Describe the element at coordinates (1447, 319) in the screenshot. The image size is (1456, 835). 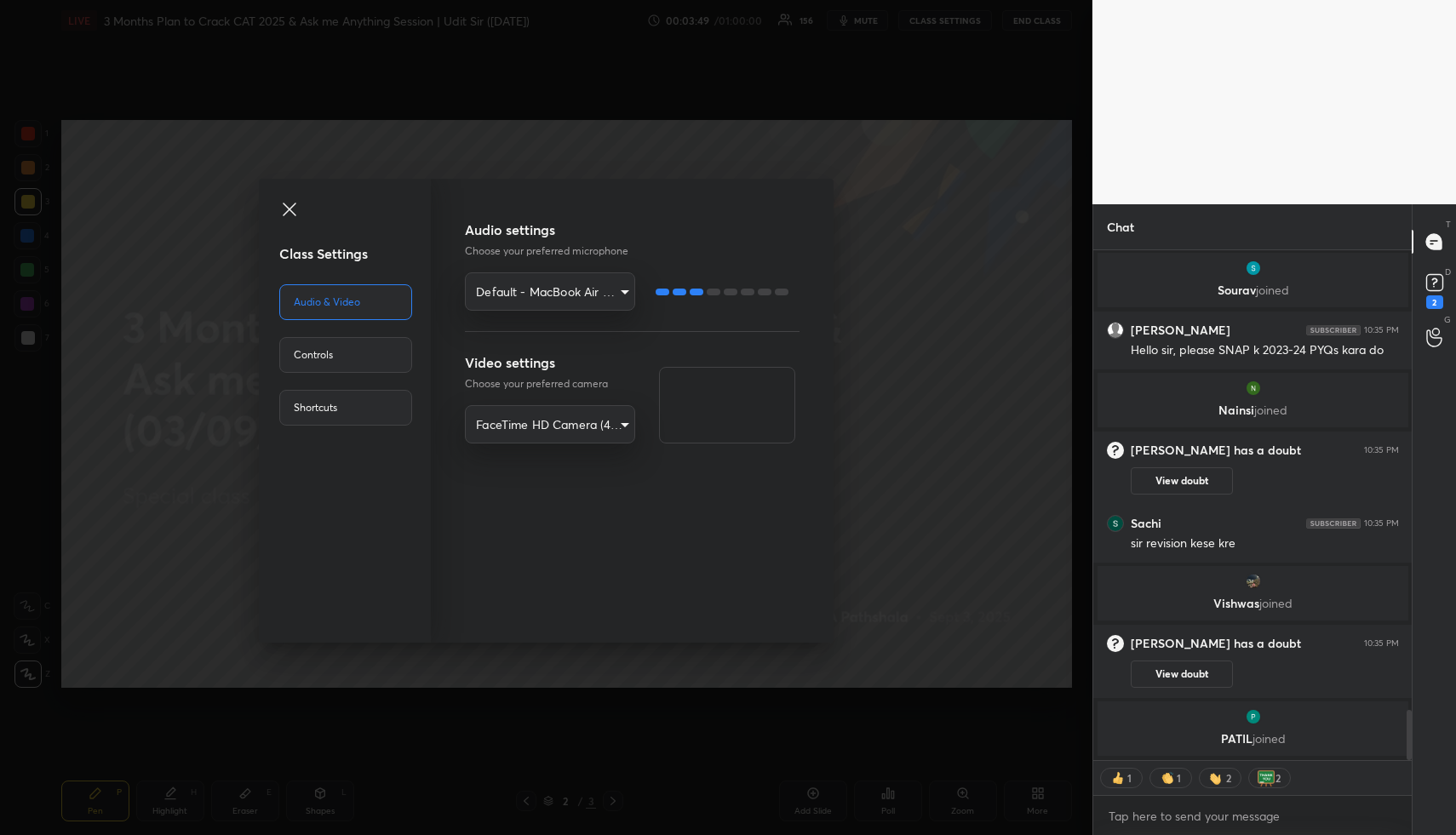
I see `p: G` at that location.